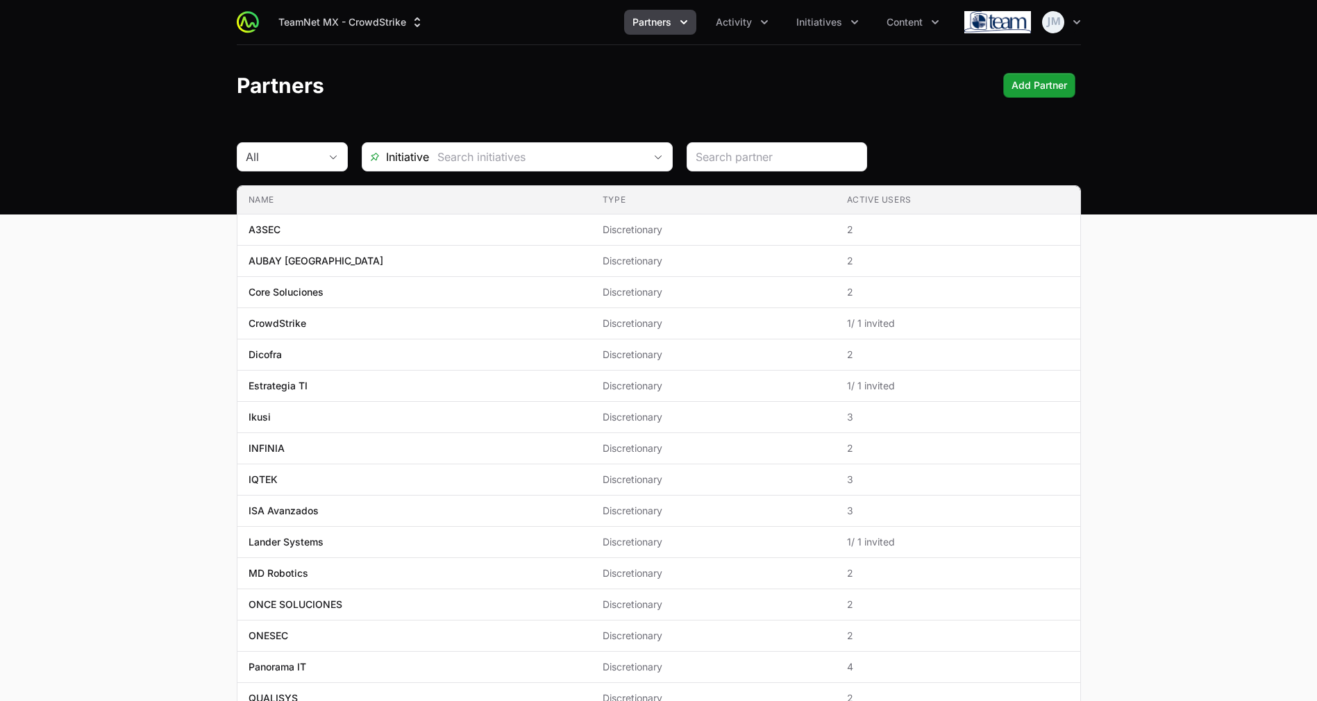 Image resolution: width=1317 pixels, height=701 pixels. What do you see at coordinates (904, 22) in the screenshot?
I see `span: Content` at bounding box center [904, 22].